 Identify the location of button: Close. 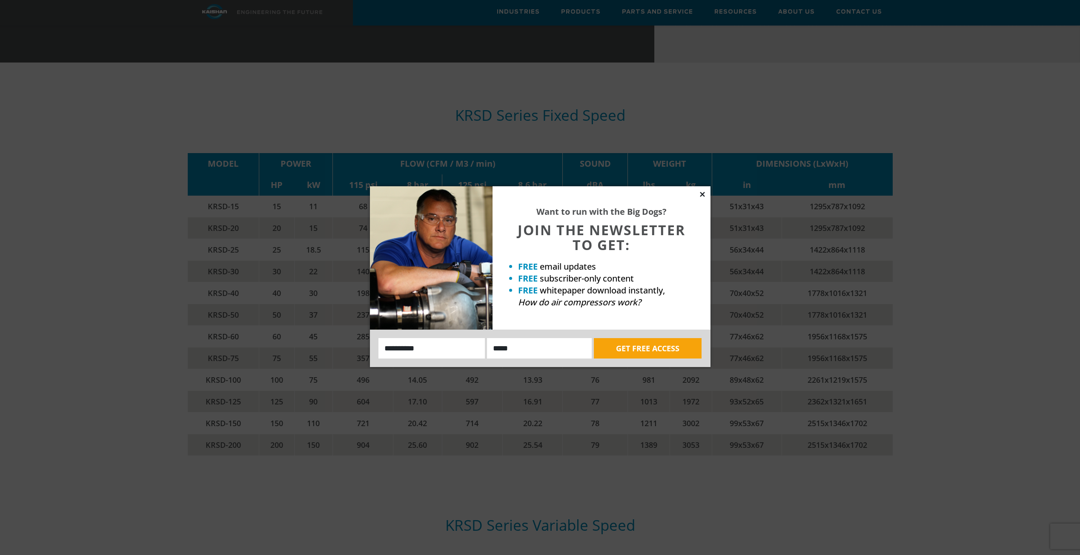
(702, 195).